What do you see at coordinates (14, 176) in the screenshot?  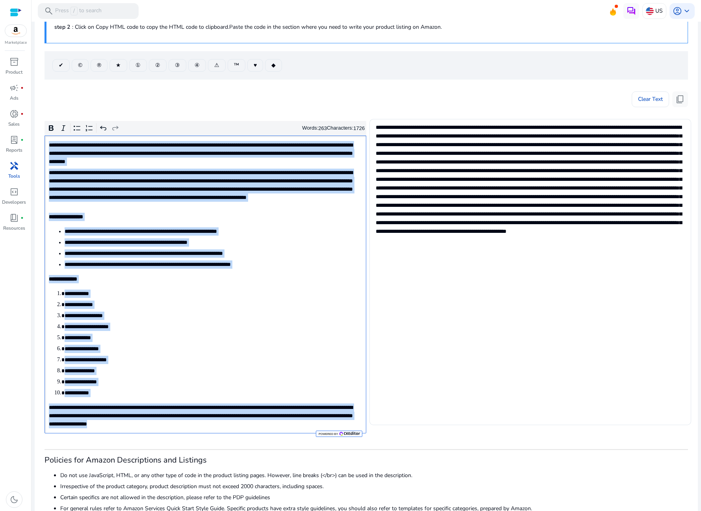 I see `p: Tools` at bounding box center [14, 176].